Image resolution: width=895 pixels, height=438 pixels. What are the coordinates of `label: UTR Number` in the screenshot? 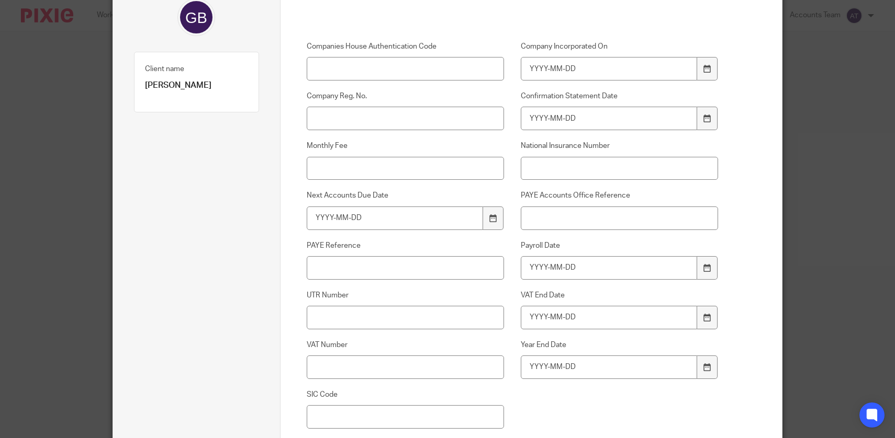 It's located at (405, 296).